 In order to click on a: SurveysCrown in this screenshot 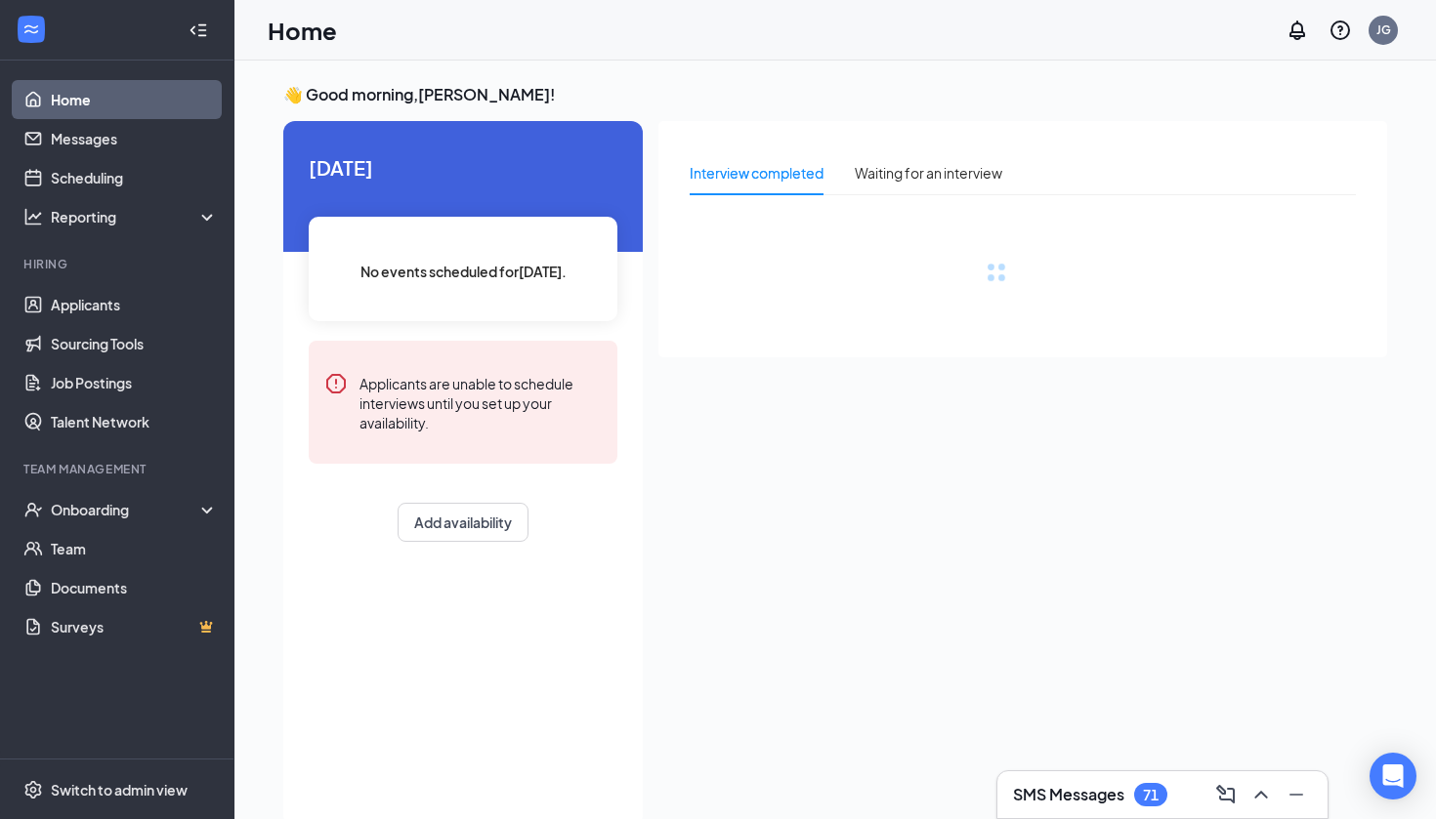, I will do `click(134, 627)`.